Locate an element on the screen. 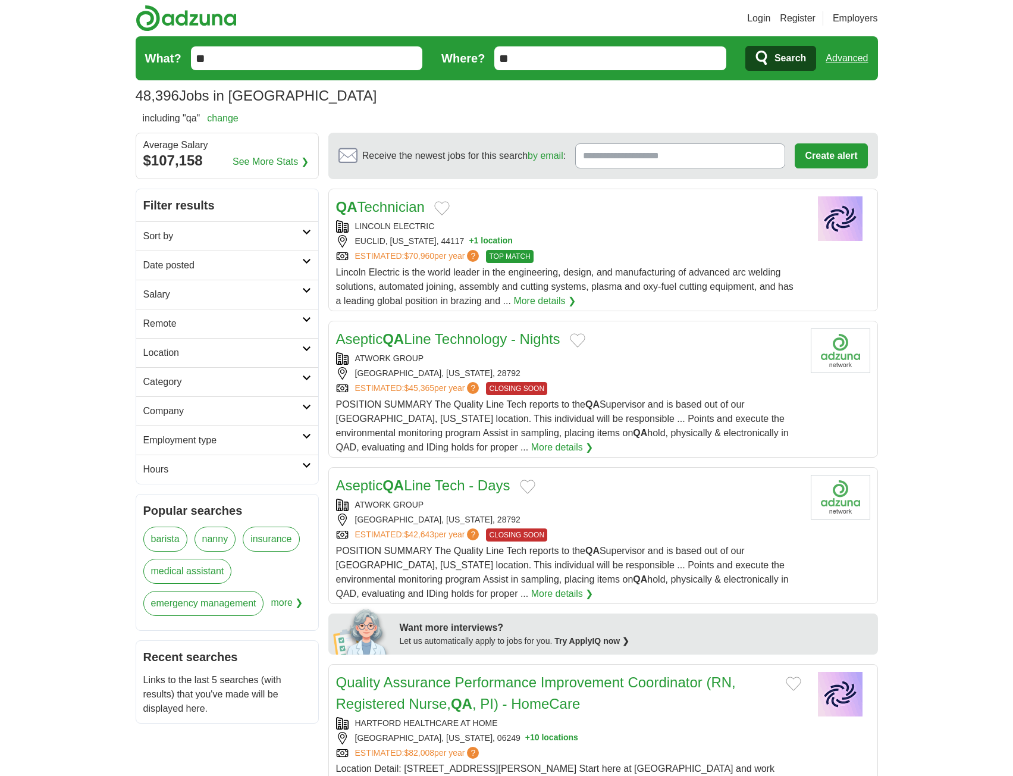 This screenshot has width=1013, height=776. a: Category is located at coordinates (227, 381).